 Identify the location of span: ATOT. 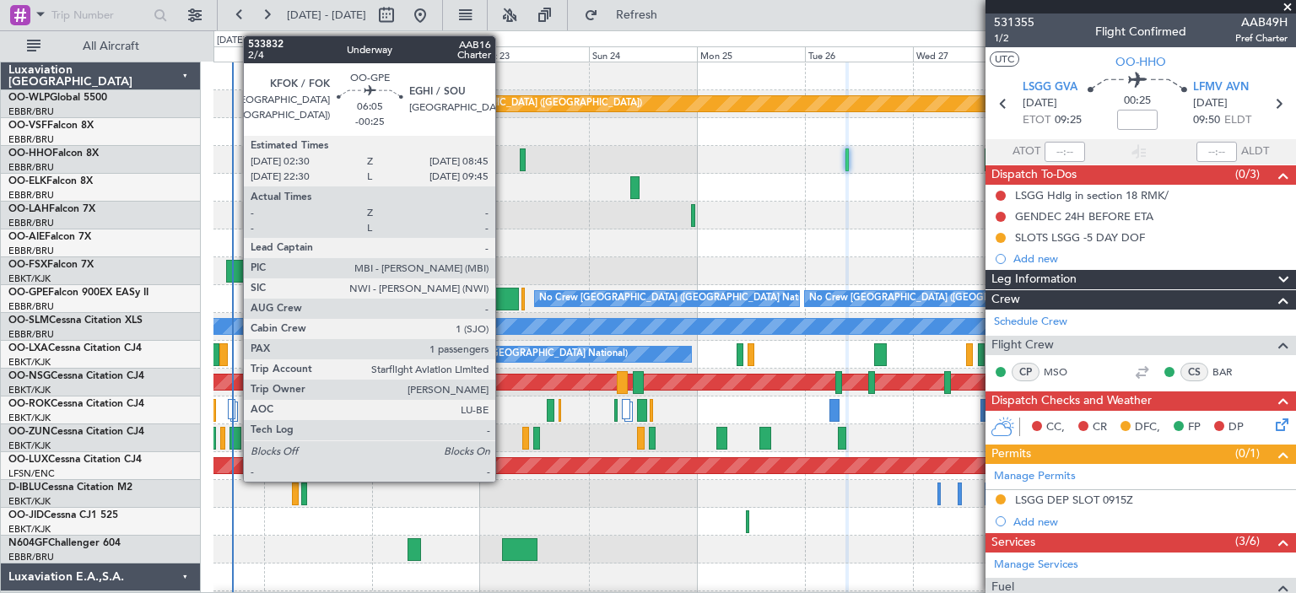
(1026, 152).